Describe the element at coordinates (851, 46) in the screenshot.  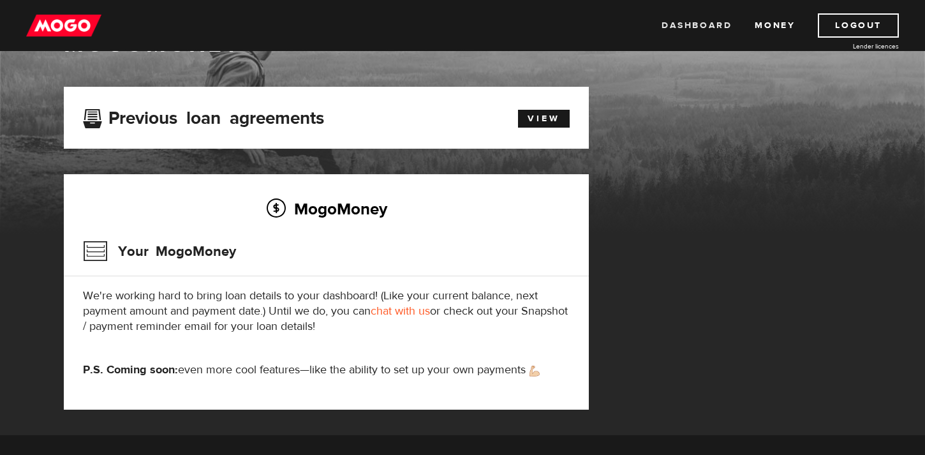
I see `a: Lender licences` at that location.